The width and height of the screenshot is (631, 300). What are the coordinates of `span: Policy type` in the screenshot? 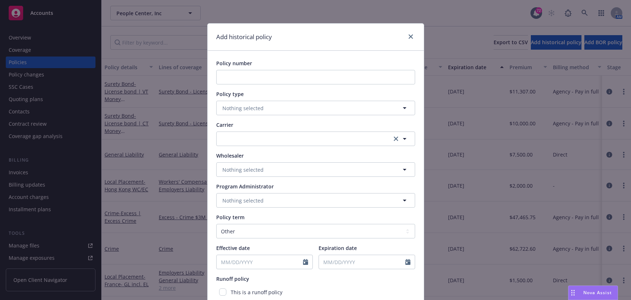 It's located at (230, 94).